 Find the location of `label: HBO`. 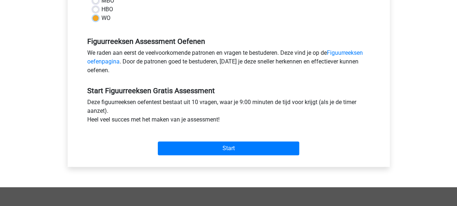

label: HBO is located at coordinates (107, 9).